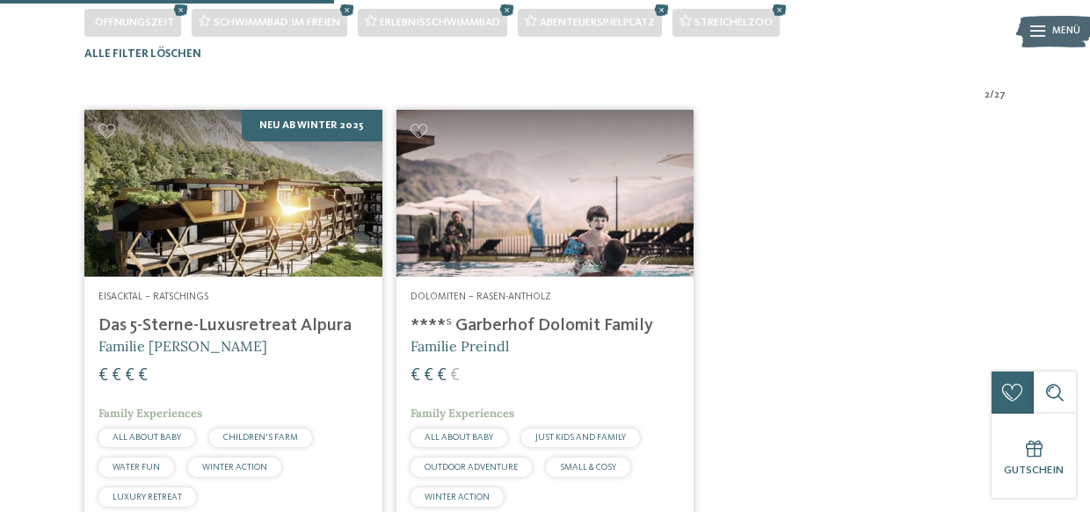 The height and width of the screenshot is (512, 1090). Describe the element at coordinates (588, 467) in the screenshot. I see `span: SMALL & COSY` at that location.